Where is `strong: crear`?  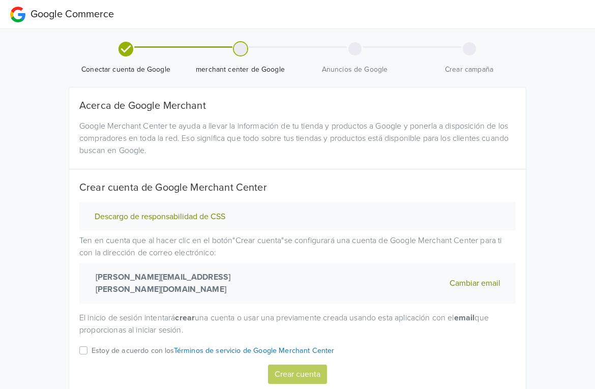
strong: crear is located at coordinates (185, 318).